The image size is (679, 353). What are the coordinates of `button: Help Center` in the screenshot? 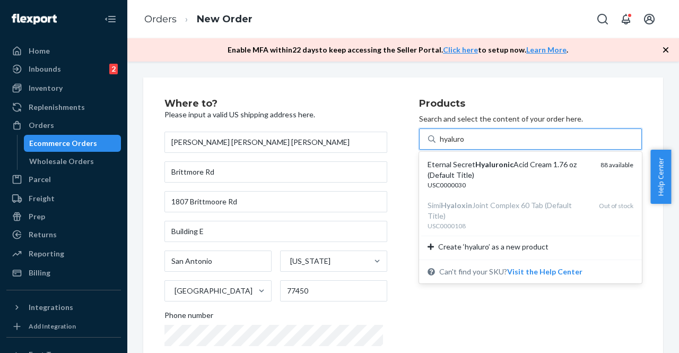 It's located at (660, 177).